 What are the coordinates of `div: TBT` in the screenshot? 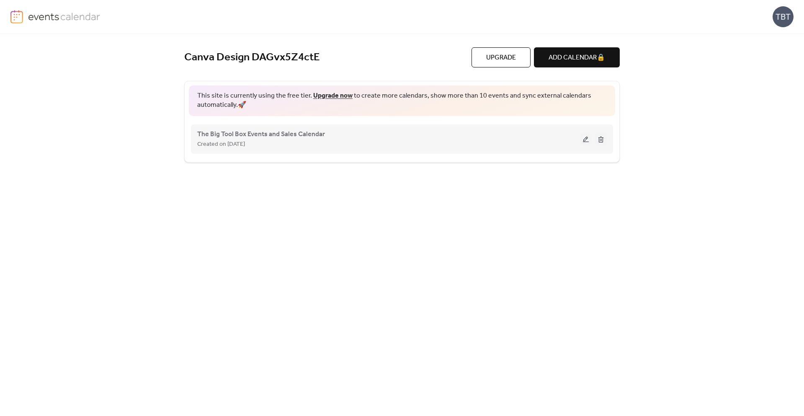 It's located at (783, 17).